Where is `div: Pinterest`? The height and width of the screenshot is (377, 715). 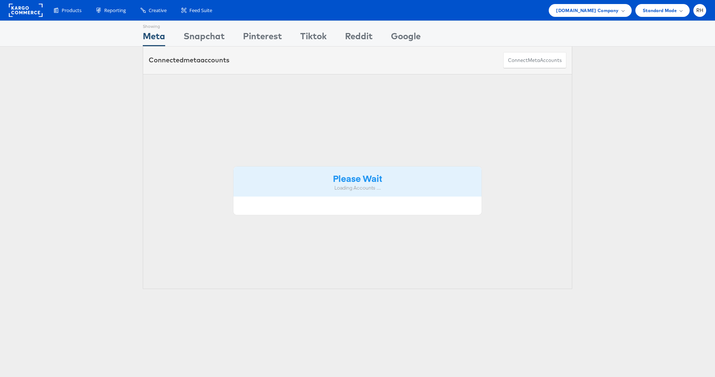 div: Pinterest is located at coordinates (262, 38).